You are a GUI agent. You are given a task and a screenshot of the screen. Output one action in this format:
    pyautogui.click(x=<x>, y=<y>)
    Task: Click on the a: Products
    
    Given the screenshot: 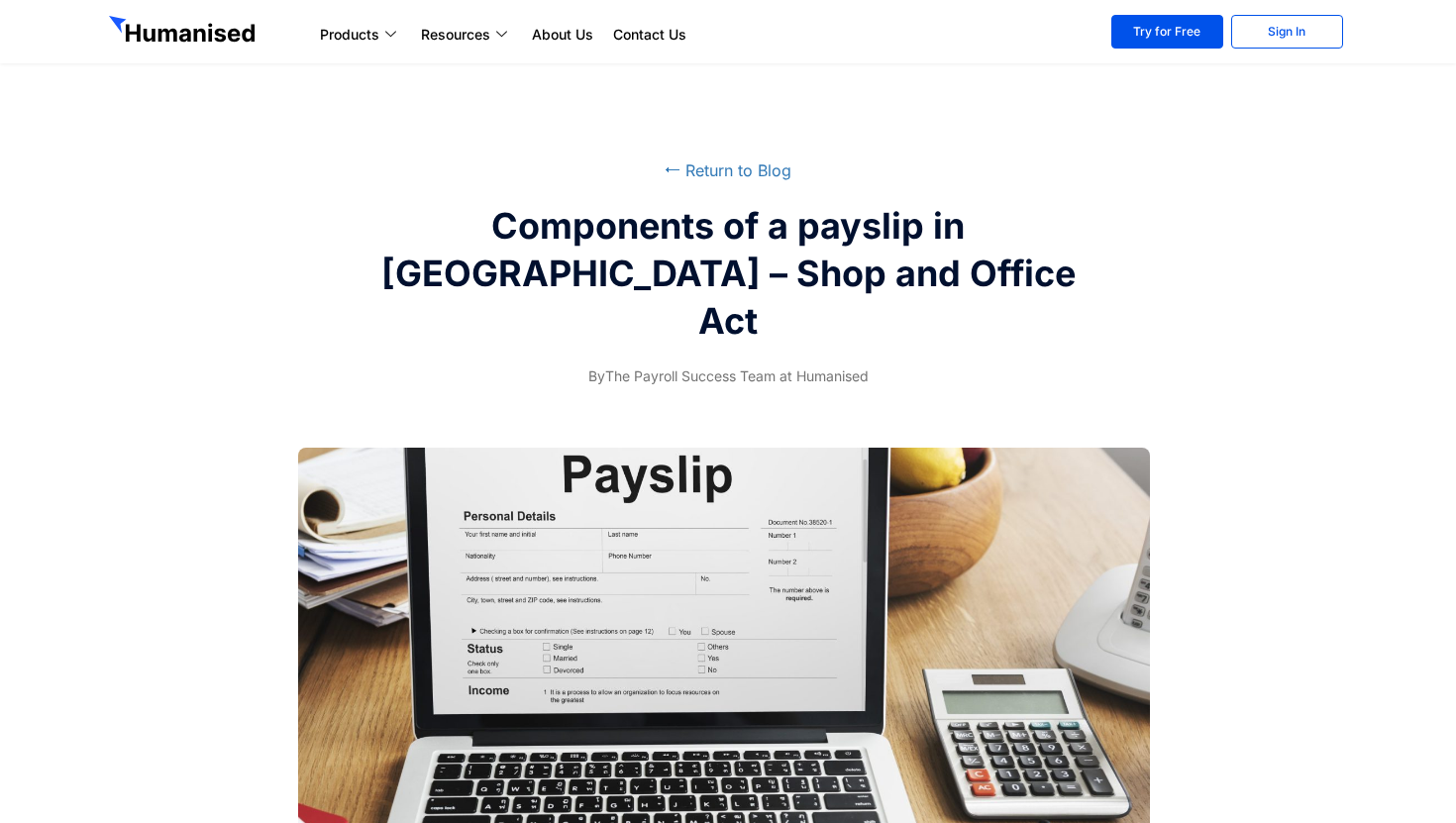 What is the action you would take?
    pyautogui.click(x=361, y=35)
    